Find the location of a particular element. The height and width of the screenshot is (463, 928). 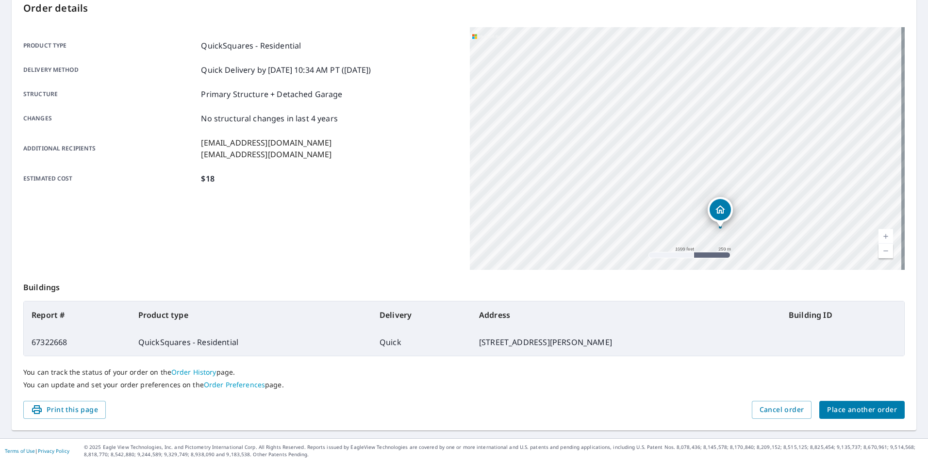

span: Place another order is located at coordinates (862, 410).